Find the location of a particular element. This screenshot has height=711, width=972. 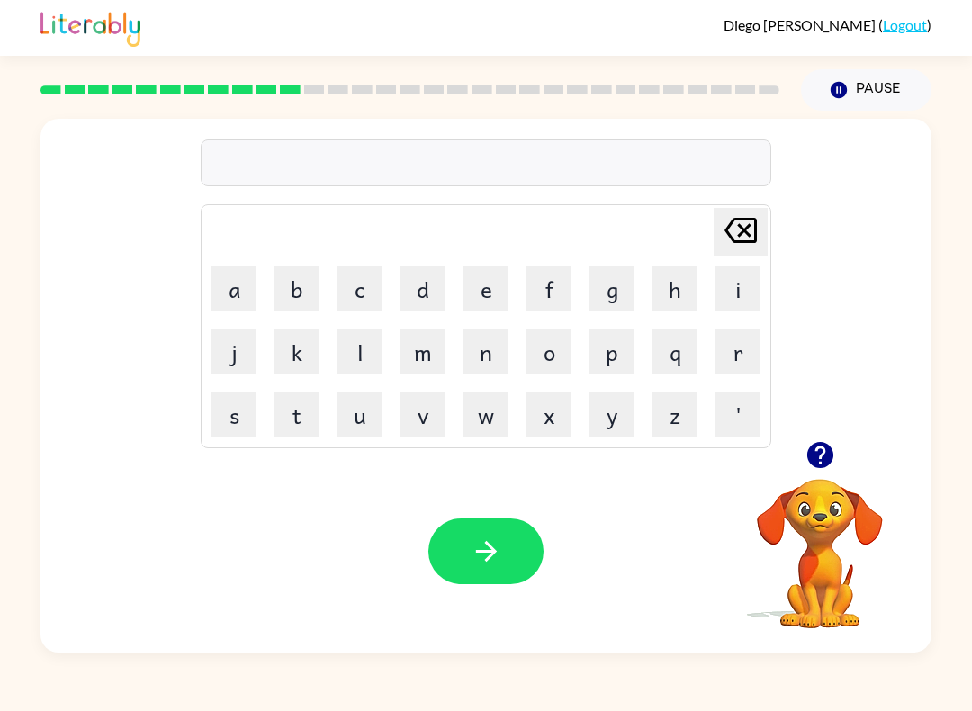

video: Your browser must support playing .mp4 files to use Literably. Please try using another browser. is located at coordinates (820, 541).